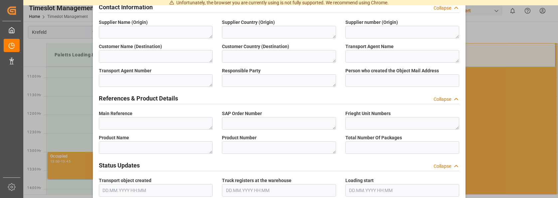 The height and width of the screenshot is (198, 558). Describe the element at coordinates (241, 71) in the screenshot. I see `span: Responsible Party` at that location.